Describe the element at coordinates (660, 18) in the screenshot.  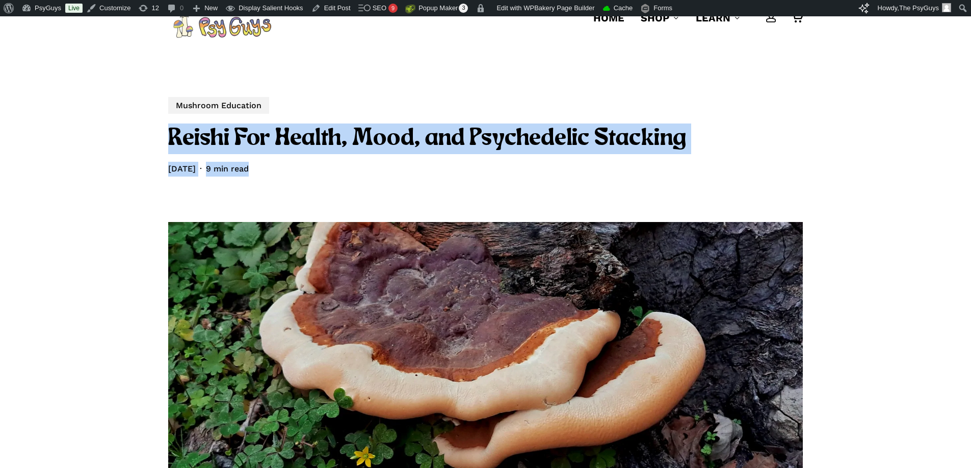
I see `a: Shop` at that location.